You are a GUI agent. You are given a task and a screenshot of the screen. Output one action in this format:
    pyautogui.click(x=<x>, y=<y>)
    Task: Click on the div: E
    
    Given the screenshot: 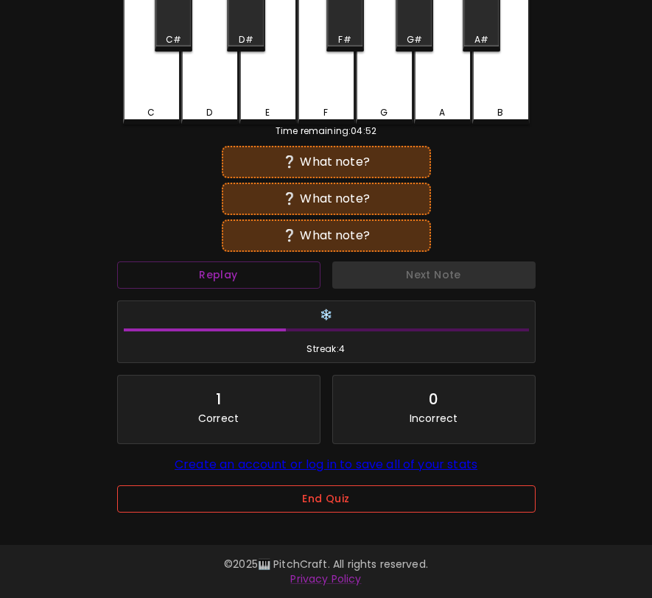 What is the action you would take?
    pyautogui.click(x=267, y=113)
    